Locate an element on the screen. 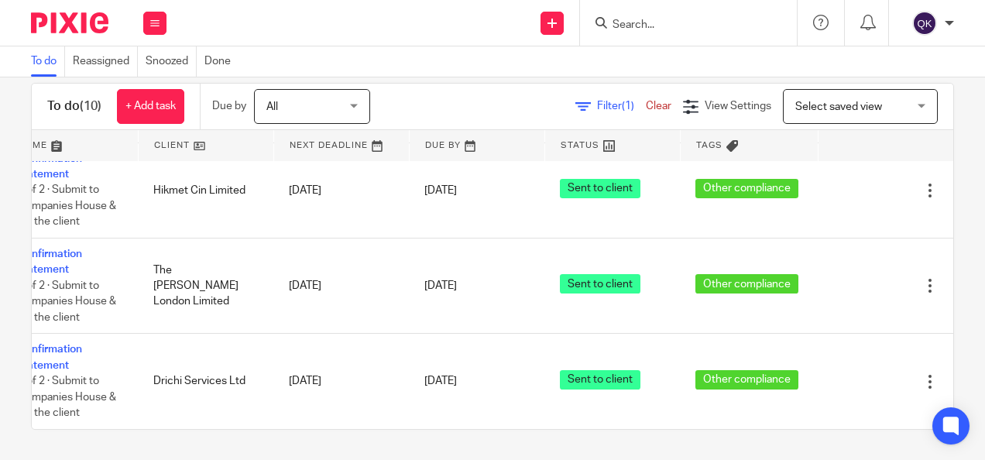 Image resolution: width=985 pixels, height=460 pixels. span: (1) is located at coordinates (628, 106).